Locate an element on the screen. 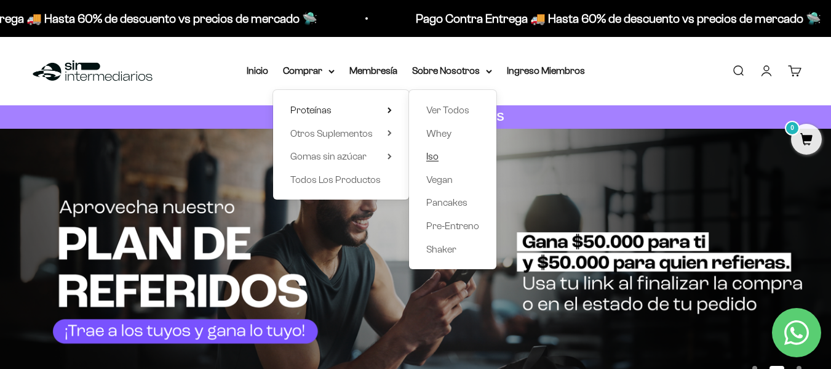  a: Membresía is located at coordinates (373, 70).